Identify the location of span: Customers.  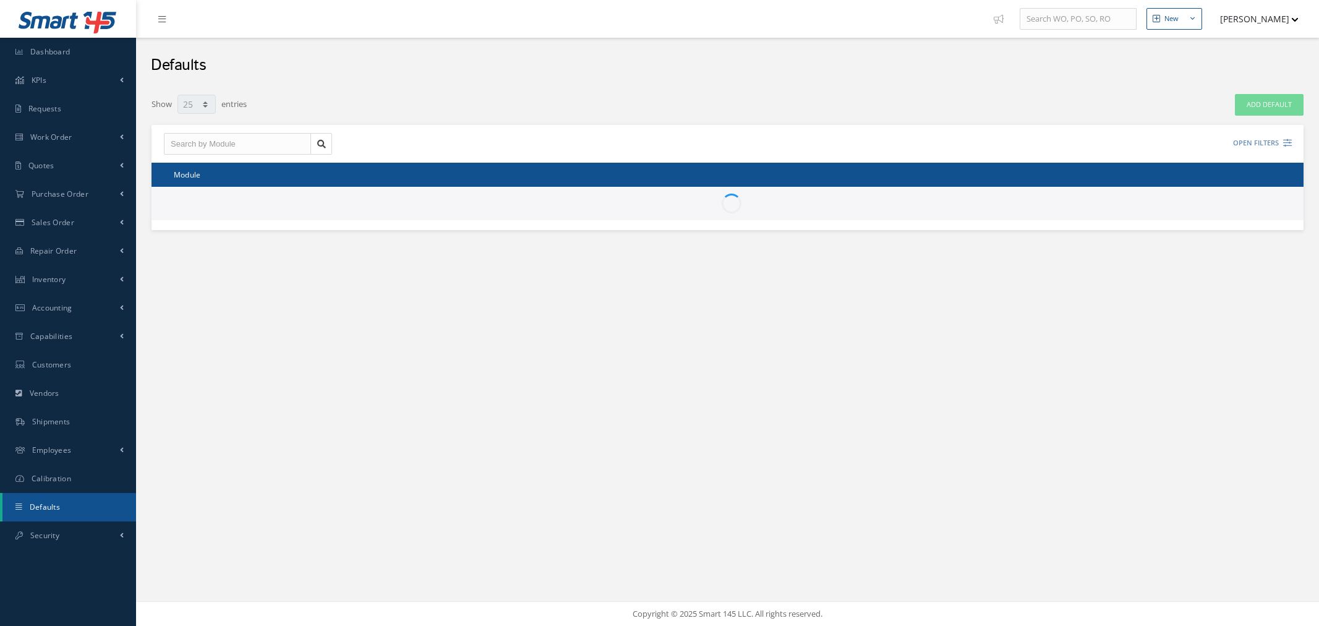
(52, 364).